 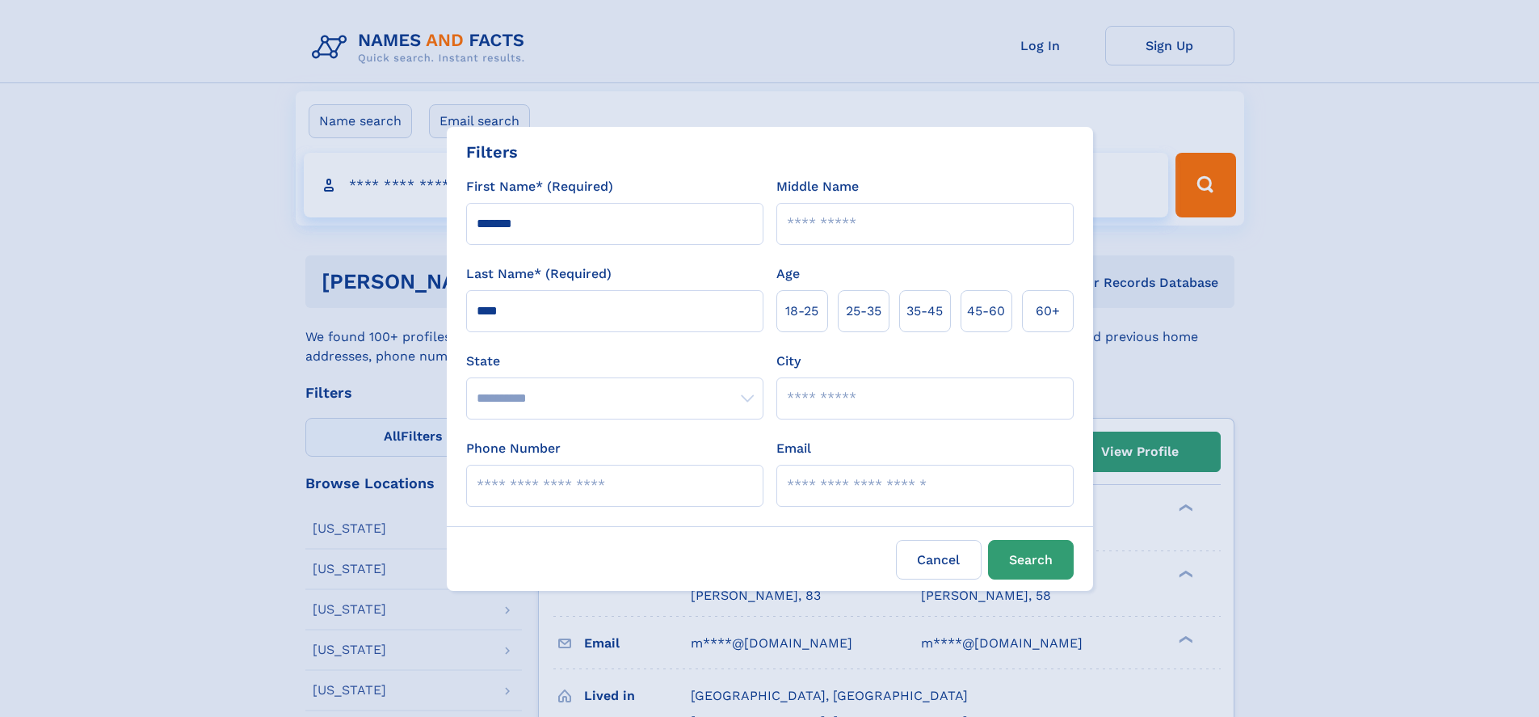 What do you see at coordinates (818, 187) in the screenshot?
I see `label: Middle Name` at bounding box center [818, 187].